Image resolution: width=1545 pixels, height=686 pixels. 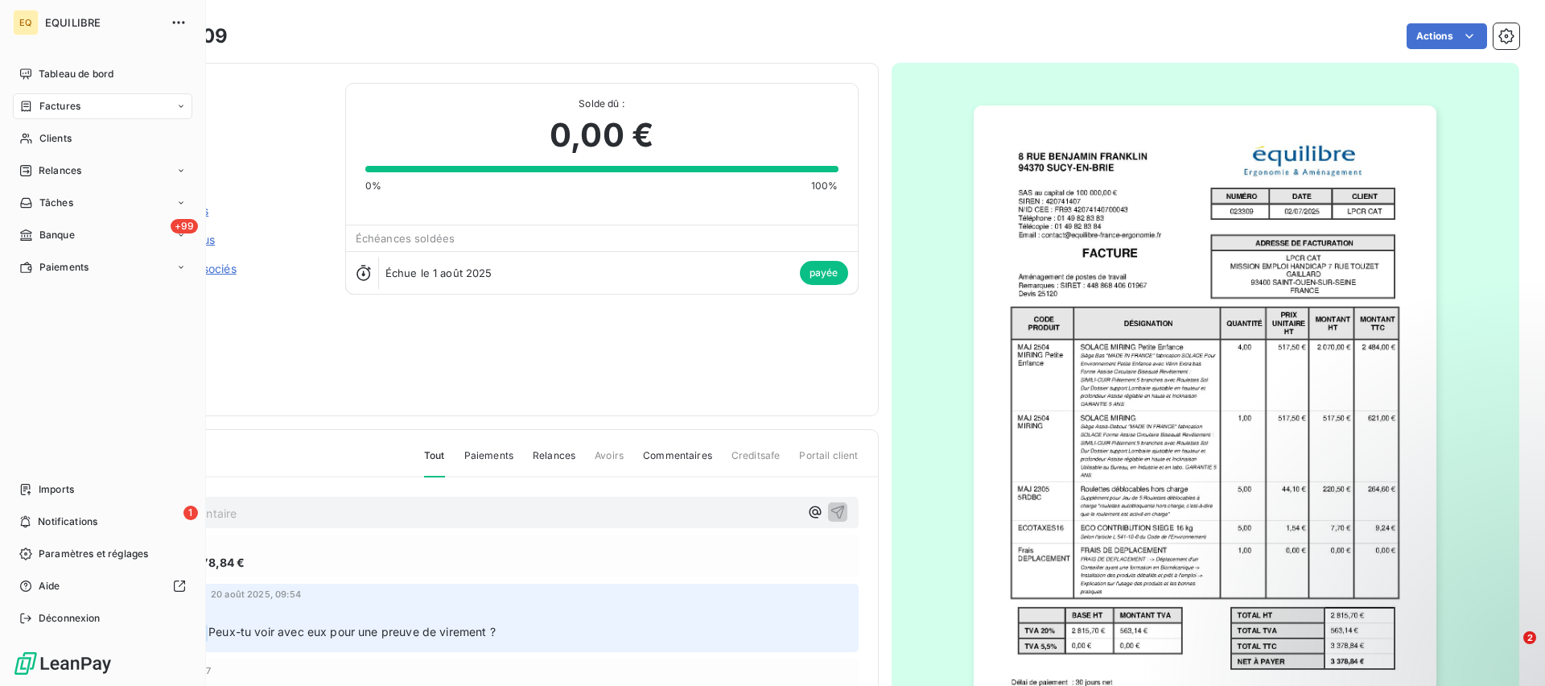 I want to click on a: Paiements, so click(x=102, y=267).